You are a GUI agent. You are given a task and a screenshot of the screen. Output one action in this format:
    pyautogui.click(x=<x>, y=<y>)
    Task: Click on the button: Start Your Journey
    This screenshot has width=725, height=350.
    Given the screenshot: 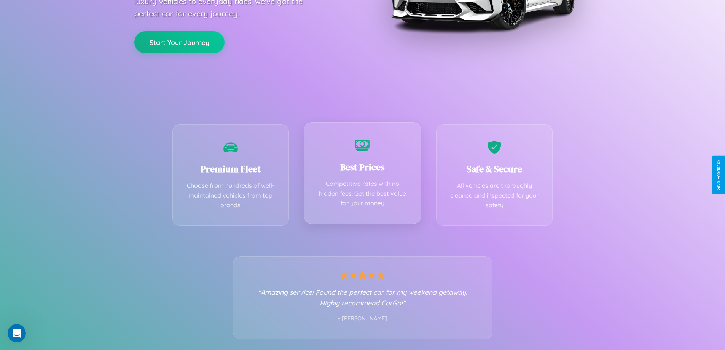 What is the action you would take?
    pyautogui.click(x=179, y=42)
    